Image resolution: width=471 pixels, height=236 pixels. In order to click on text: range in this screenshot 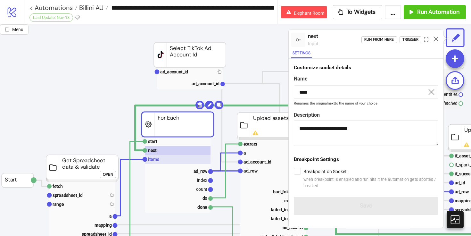, I will do `click(58, 204)`.